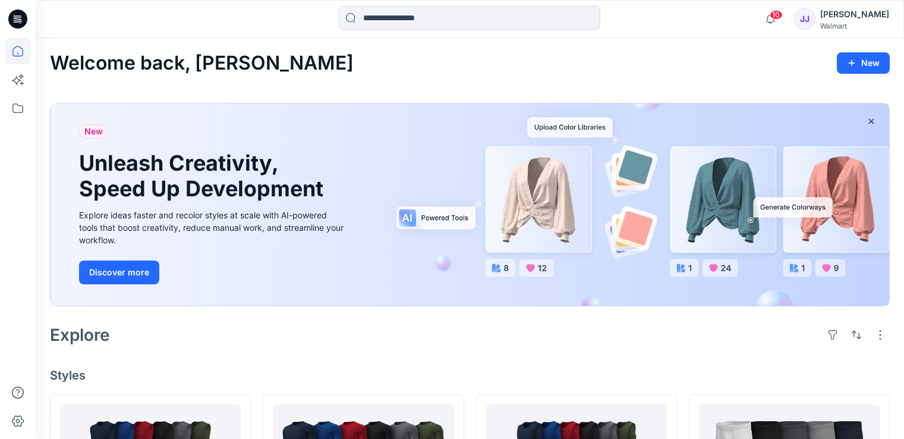 The width and height of the screenshot is (904, 439). Describe the element at coordinates (863, 63) in the screenshot. I see `button: New` at that location.